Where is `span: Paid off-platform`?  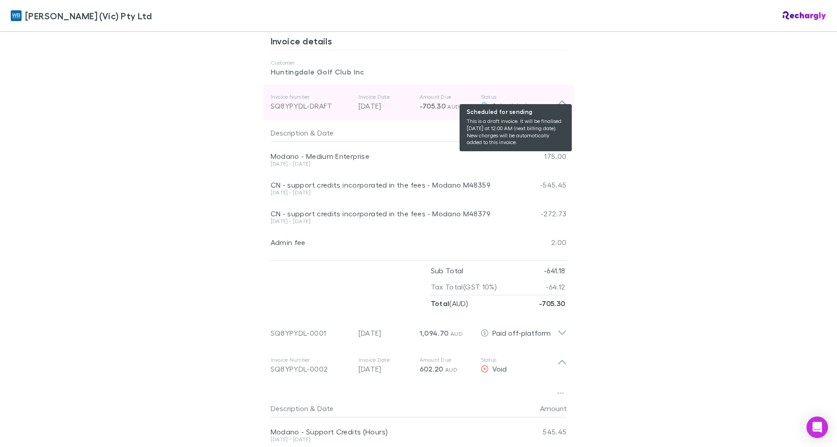 span: Paid off-platform is located at coordinates (522, 333).